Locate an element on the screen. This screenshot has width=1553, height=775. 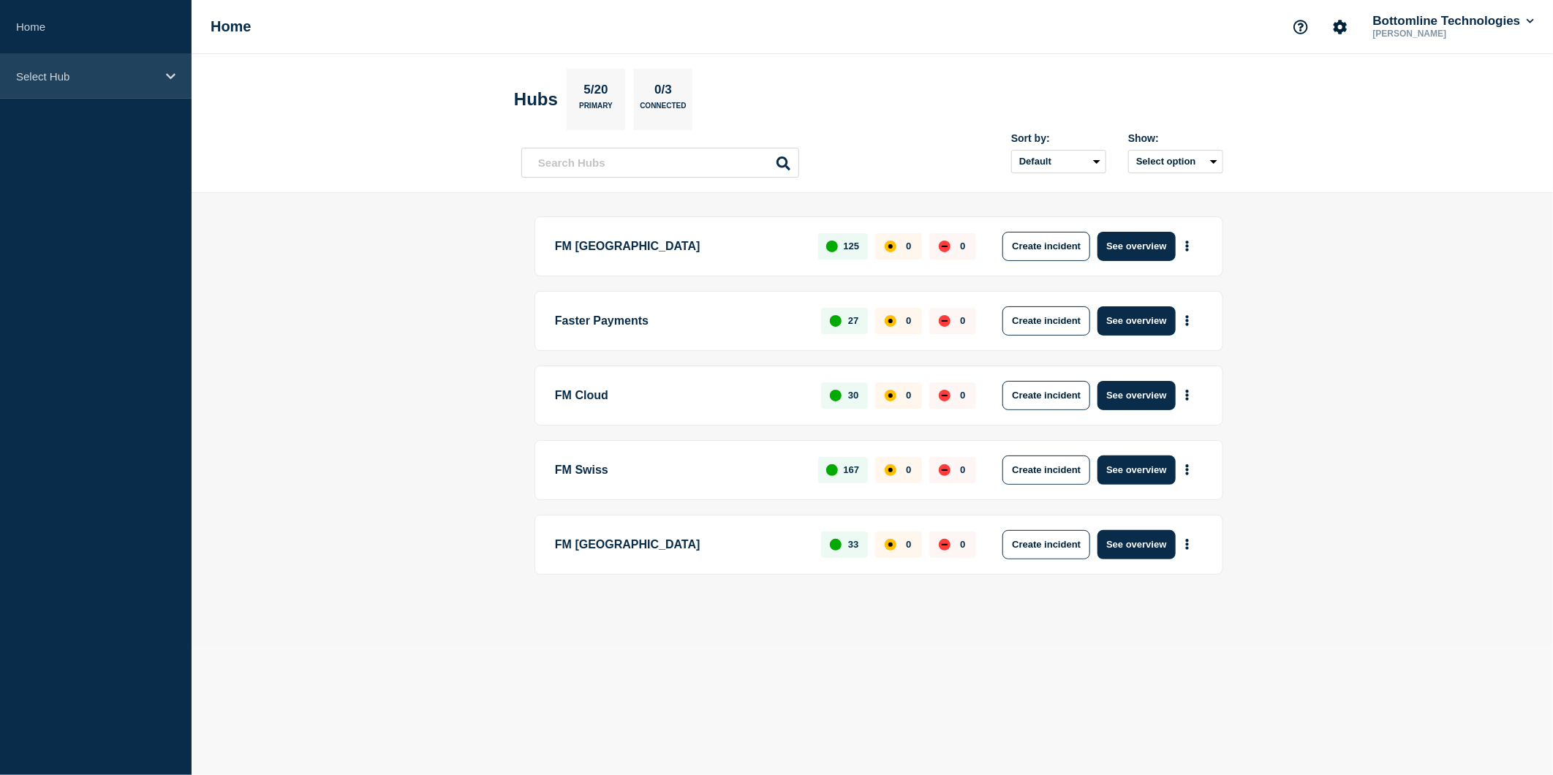
input: Search Hubs is located at coordinates (660, 162).